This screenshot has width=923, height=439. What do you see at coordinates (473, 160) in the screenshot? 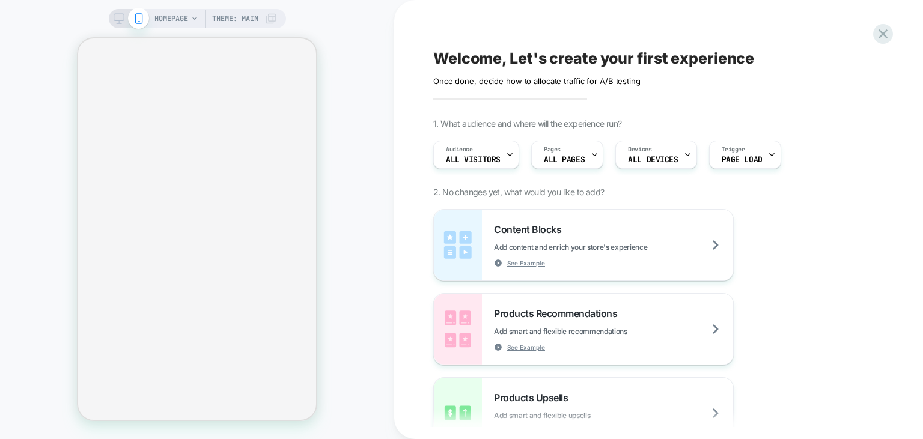
I see `span: All Visitors` at bounding box center [473, 160].